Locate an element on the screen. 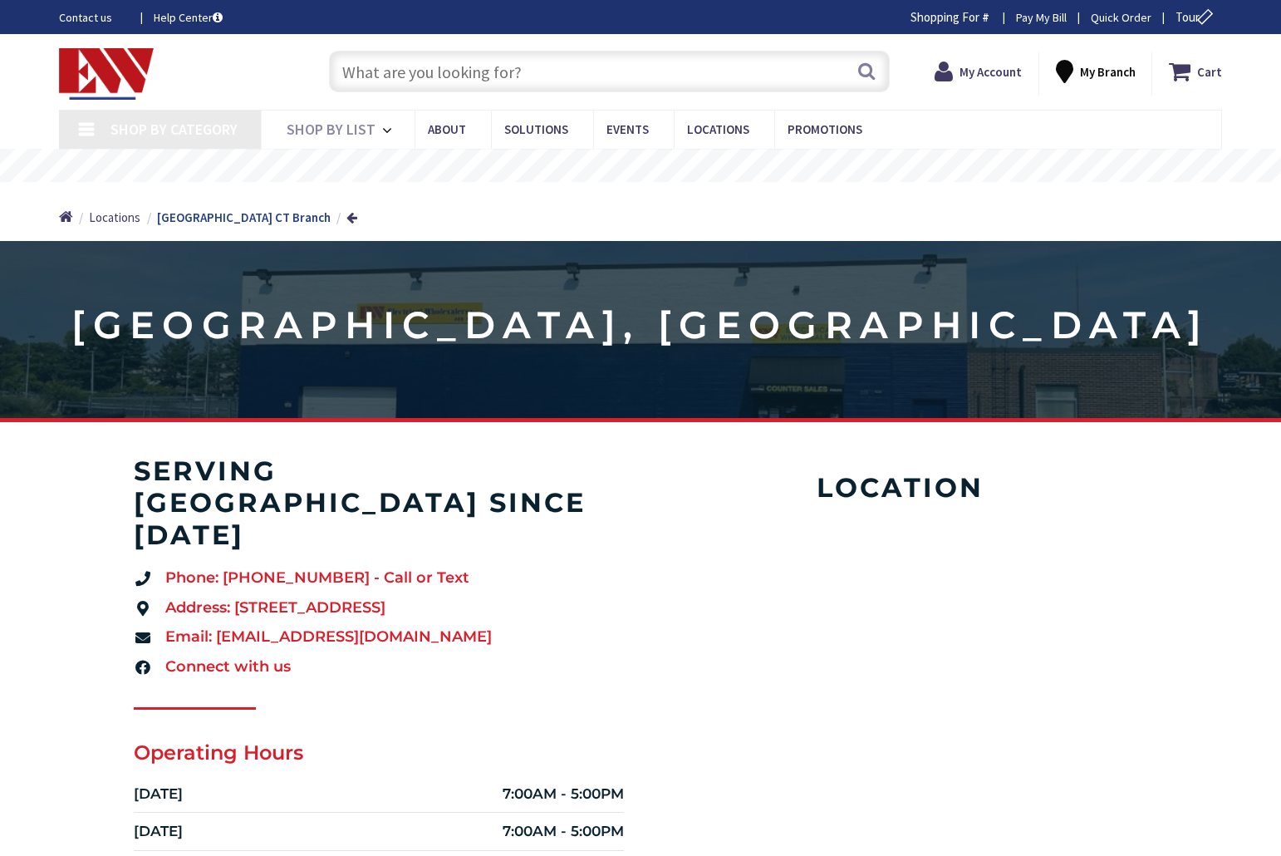  input: What are you looking for? is located at coordinates (609, 71).